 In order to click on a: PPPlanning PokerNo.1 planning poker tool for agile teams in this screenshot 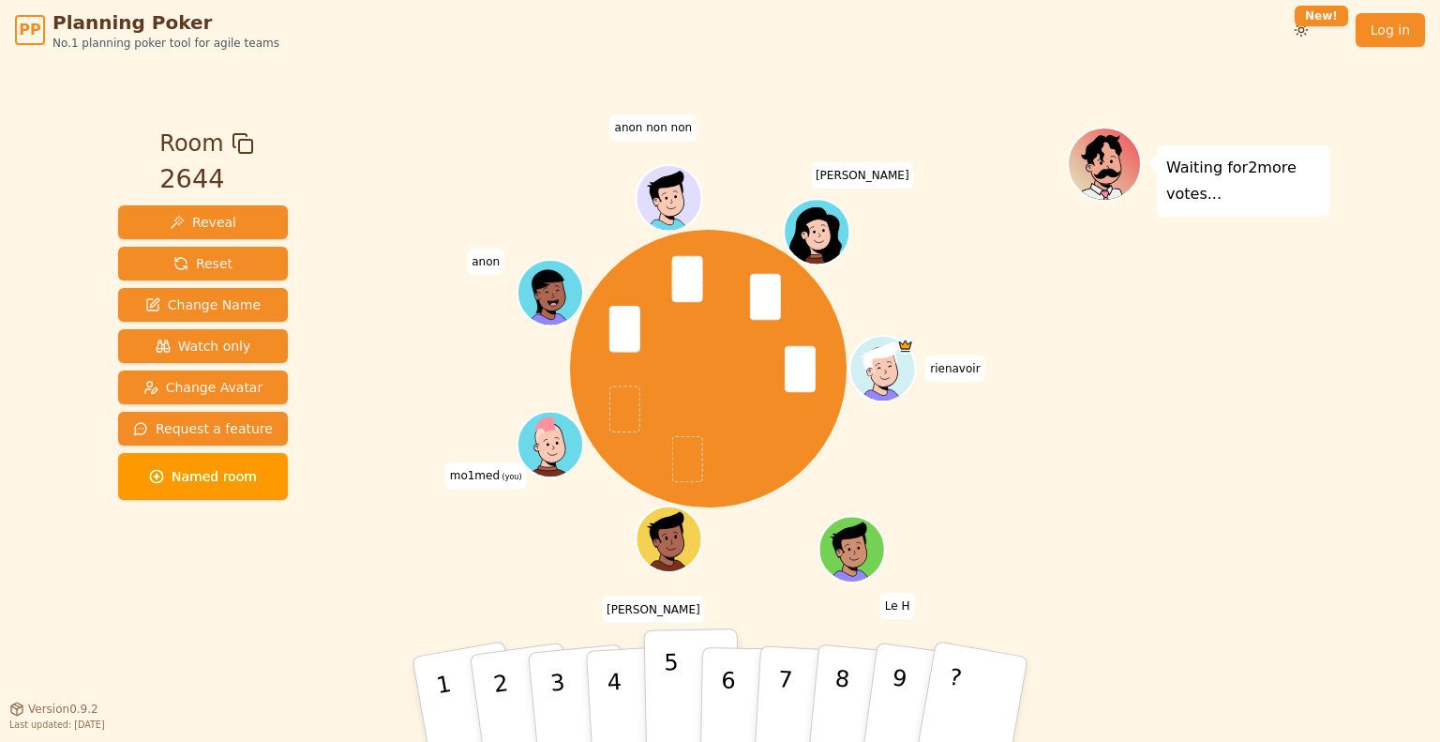, I will do `click(147, 30)`.